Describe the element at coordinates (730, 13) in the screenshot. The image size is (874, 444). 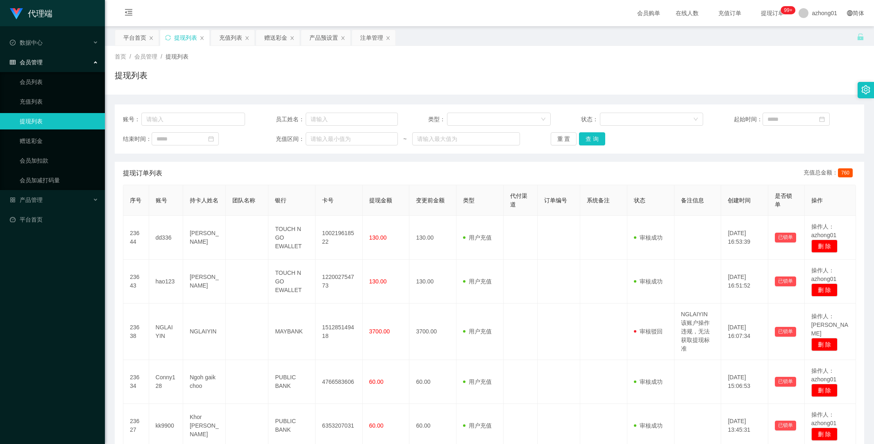
I see `span: 充值订单` at that location.